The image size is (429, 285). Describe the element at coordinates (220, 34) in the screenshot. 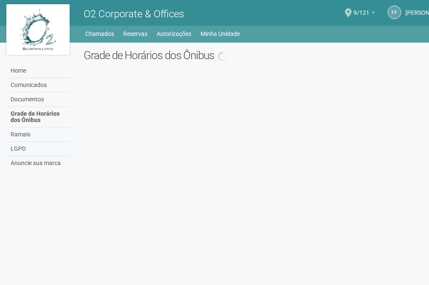

I see `a: Minha Unidade` at that location.